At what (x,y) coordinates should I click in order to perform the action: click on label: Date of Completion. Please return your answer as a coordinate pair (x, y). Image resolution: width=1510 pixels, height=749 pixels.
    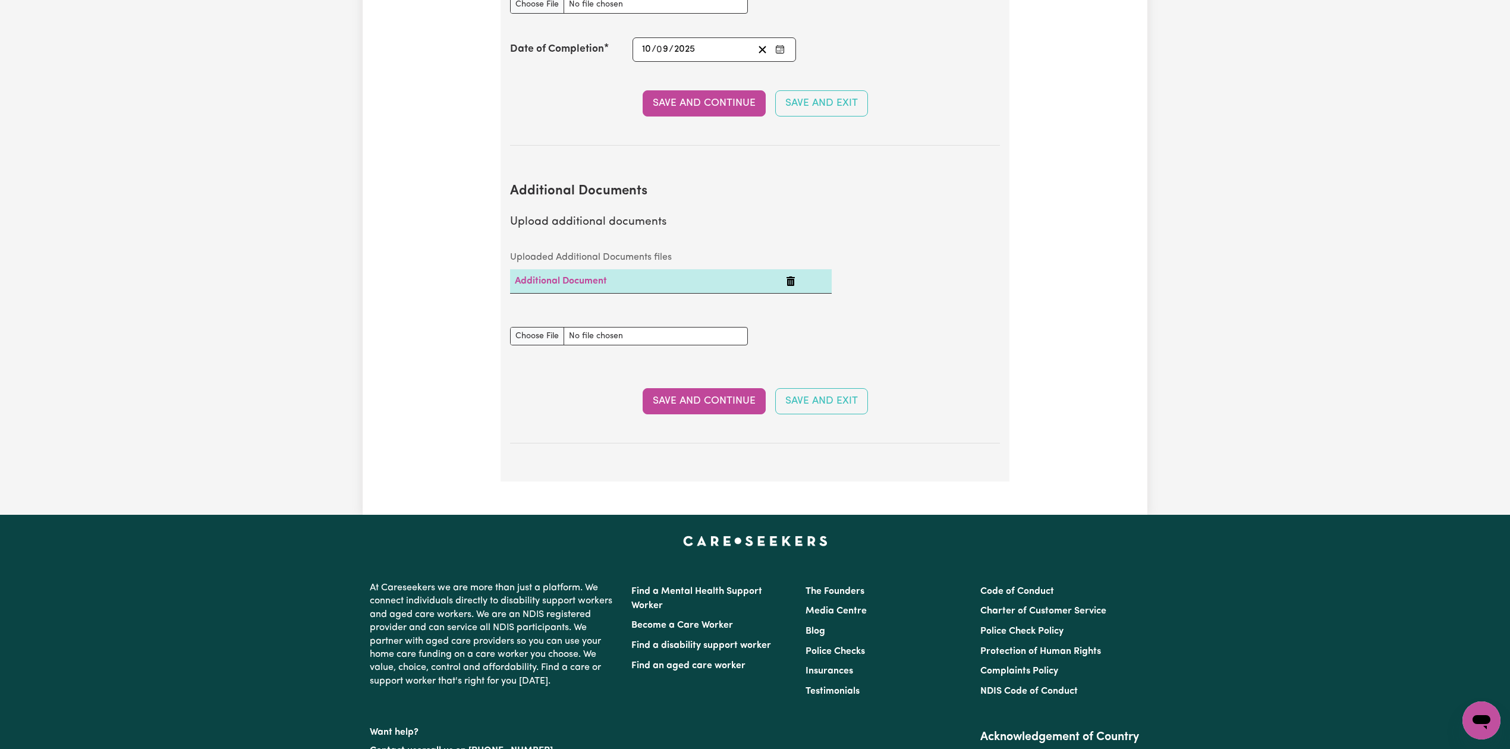
    Looking at the image, I should click on (557, 49).